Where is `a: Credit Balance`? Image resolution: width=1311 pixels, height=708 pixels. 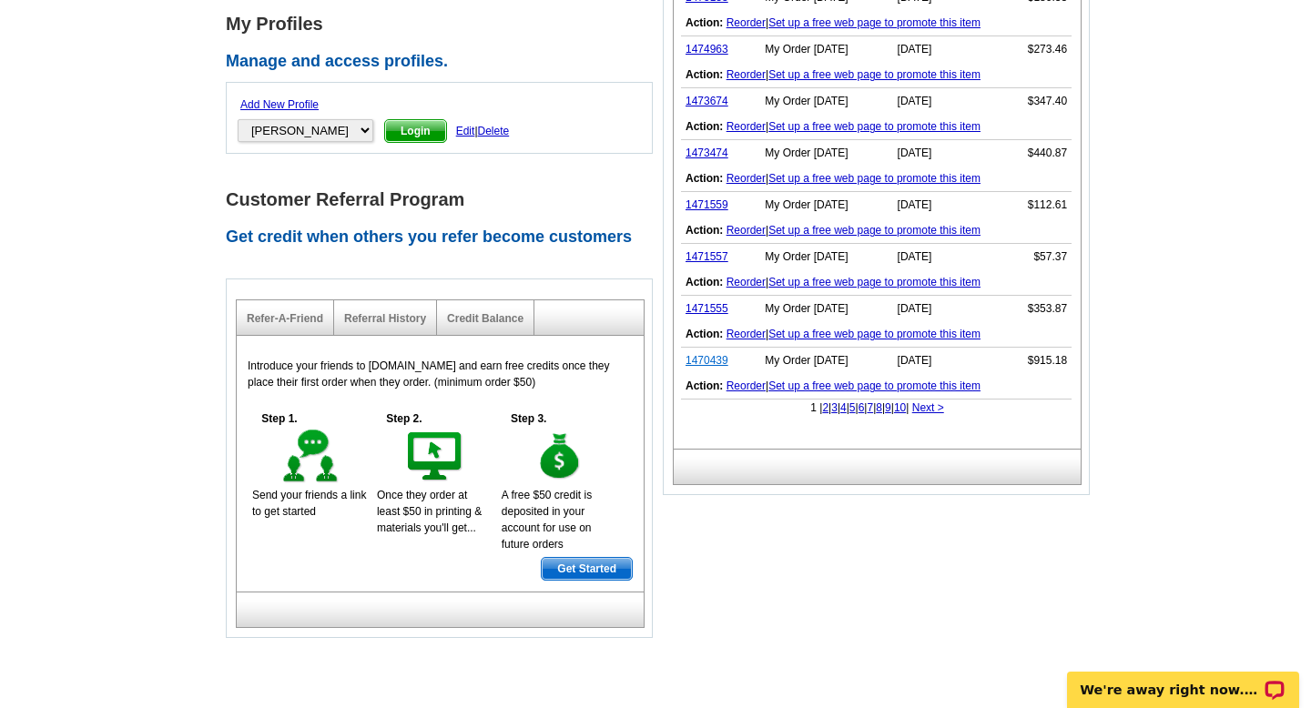
a: Credit Balance is located at coordinates (485, 319).